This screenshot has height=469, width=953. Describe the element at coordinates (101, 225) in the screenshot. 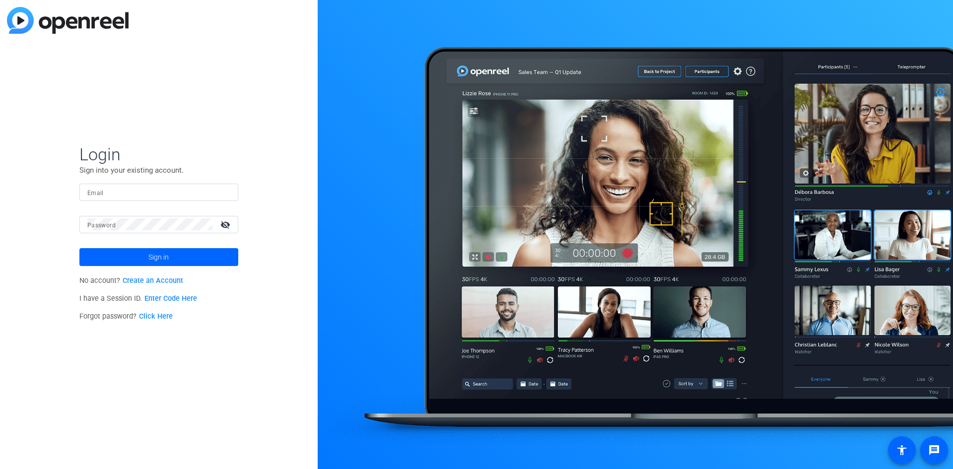

I see `mat-label: Password` at that location.